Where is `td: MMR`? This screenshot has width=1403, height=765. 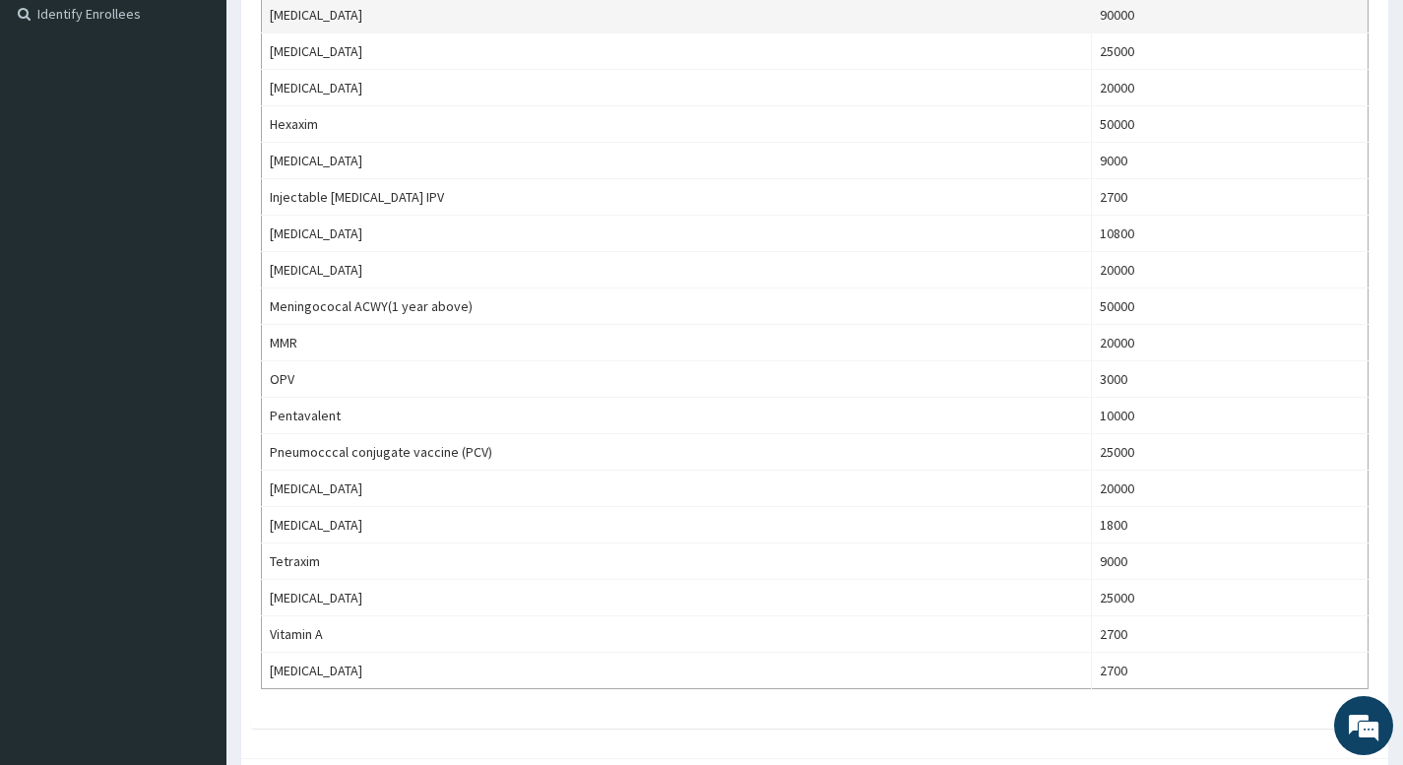 td: MMR is located at coordinates (676, 343).